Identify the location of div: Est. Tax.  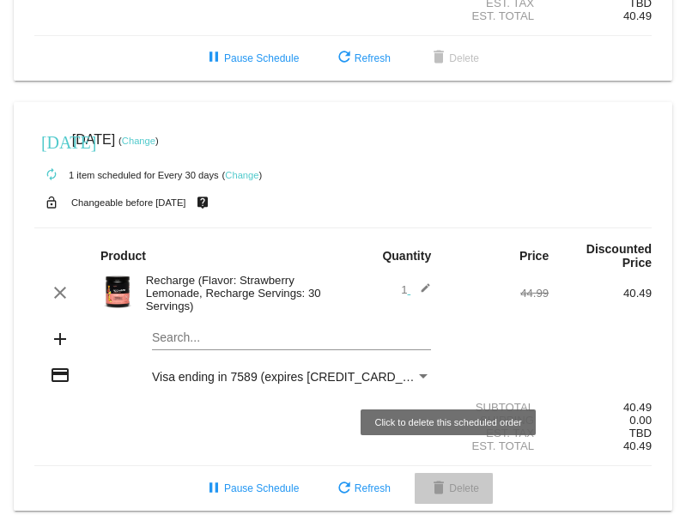
(497, 433).